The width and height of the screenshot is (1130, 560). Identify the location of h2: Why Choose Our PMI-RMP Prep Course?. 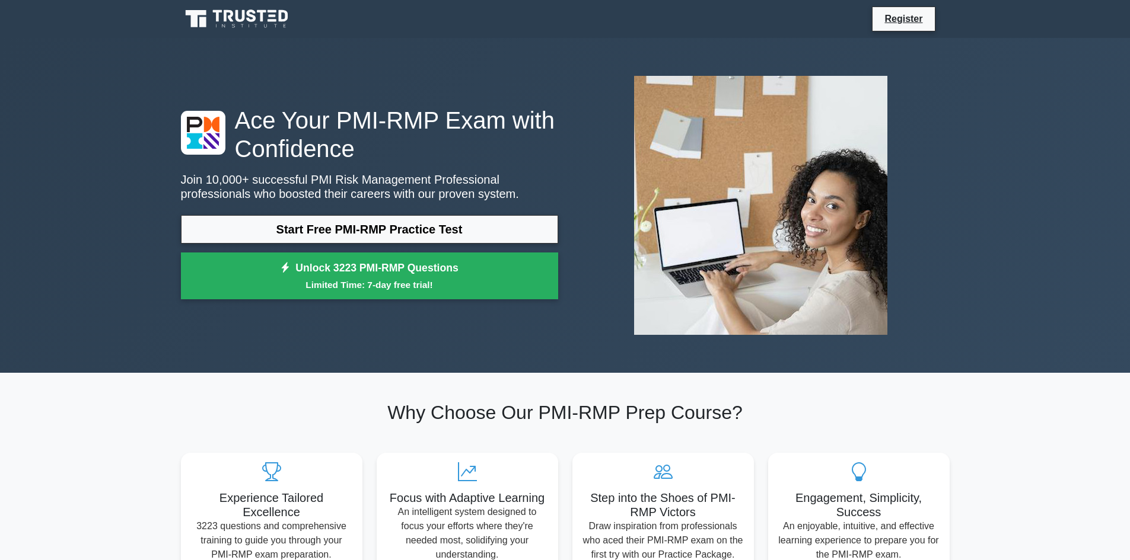
(565, 413).